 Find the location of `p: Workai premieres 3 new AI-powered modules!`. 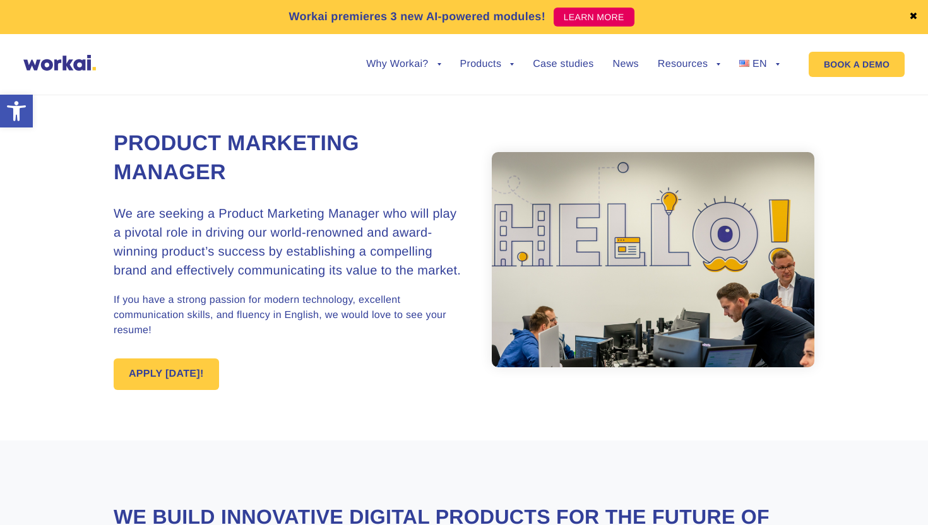

p: Workai premieres 3 new AI-powered modules! is located at coordinates (417, 16).